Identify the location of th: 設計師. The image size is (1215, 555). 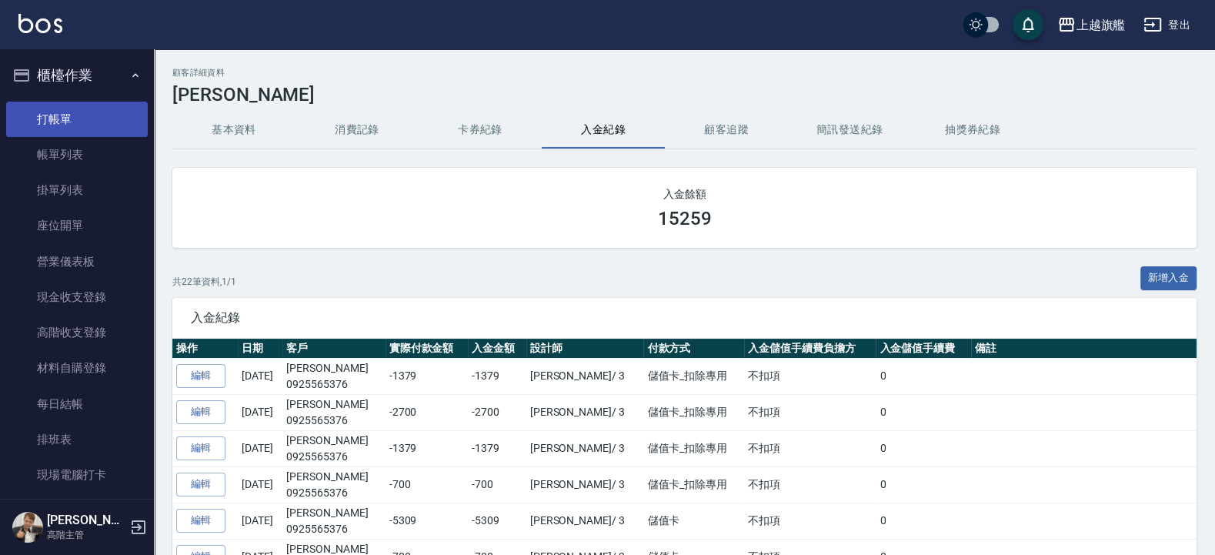
(585, 349).